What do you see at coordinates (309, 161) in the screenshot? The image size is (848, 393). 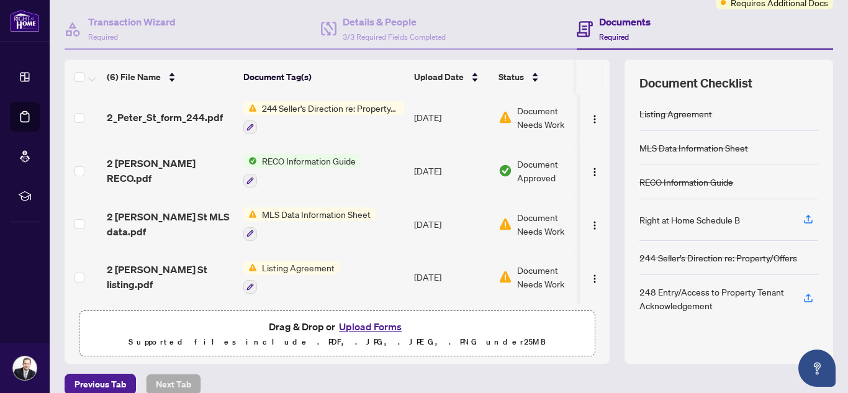 I see `span: RECO Information Guide` at bounding box center [309, 161].